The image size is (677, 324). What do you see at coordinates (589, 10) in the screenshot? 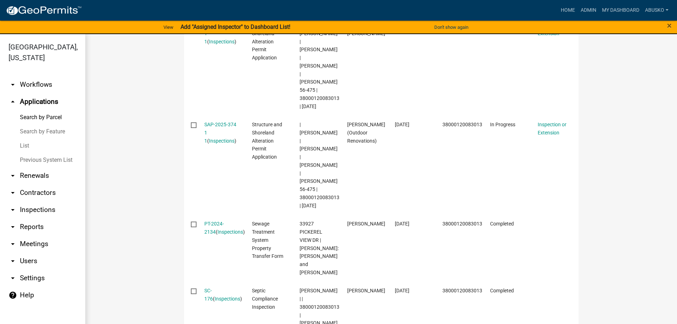
I see `a: Admin` at bounding box center [589, 10].